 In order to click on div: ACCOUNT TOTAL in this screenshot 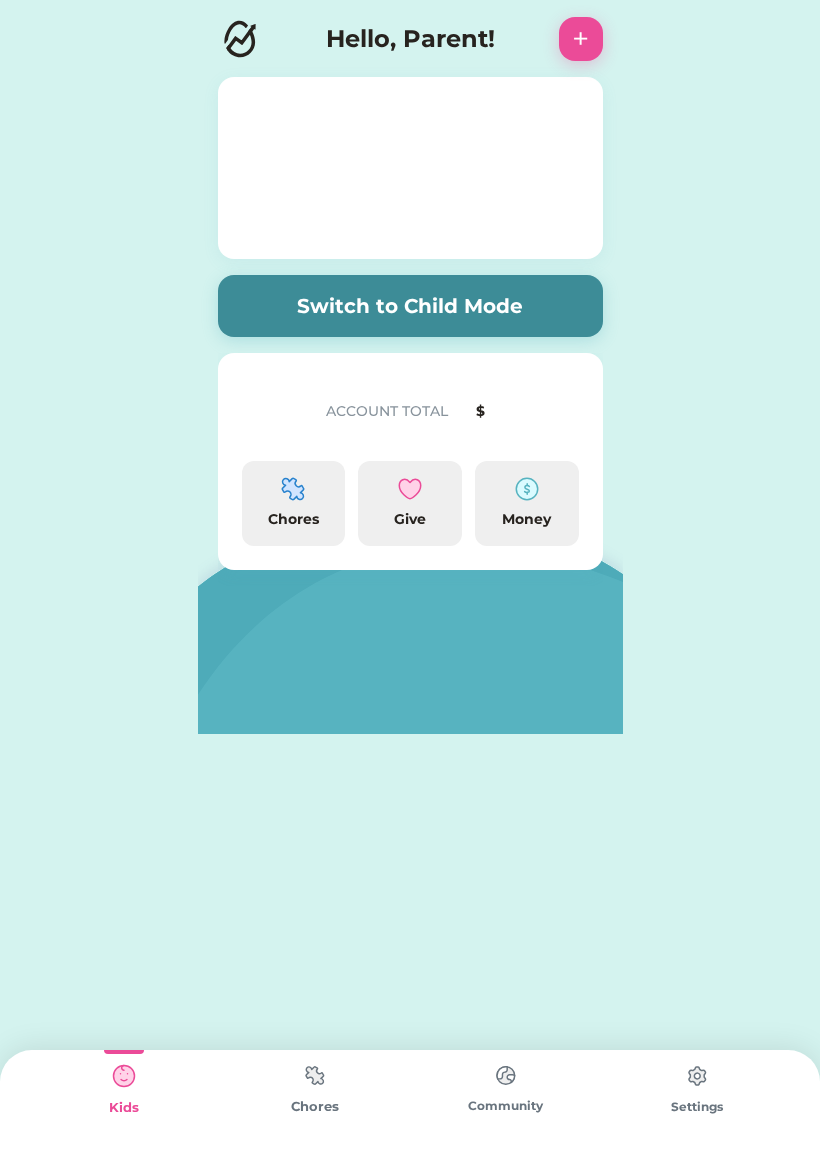, I will do `click(397, 411)`.